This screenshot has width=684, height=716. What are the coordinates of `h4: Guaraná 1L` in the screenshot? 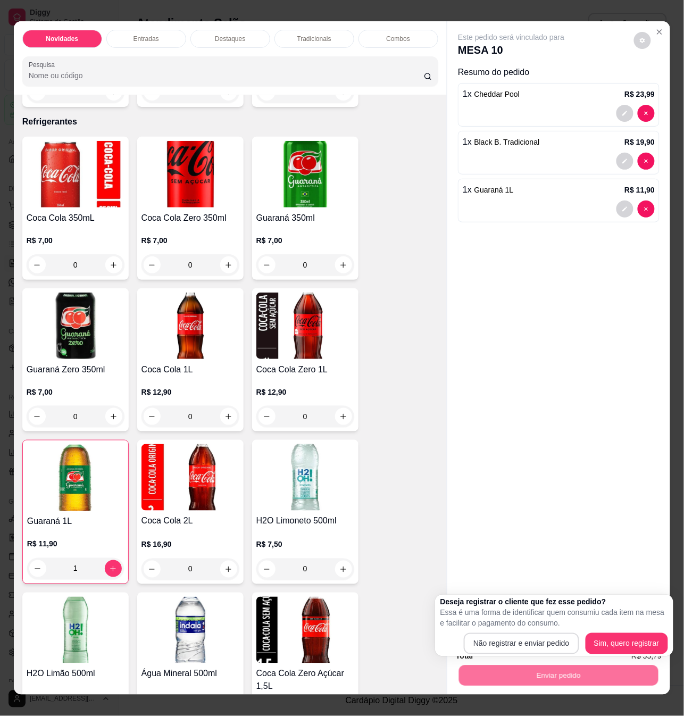 It's located at (76, 522).